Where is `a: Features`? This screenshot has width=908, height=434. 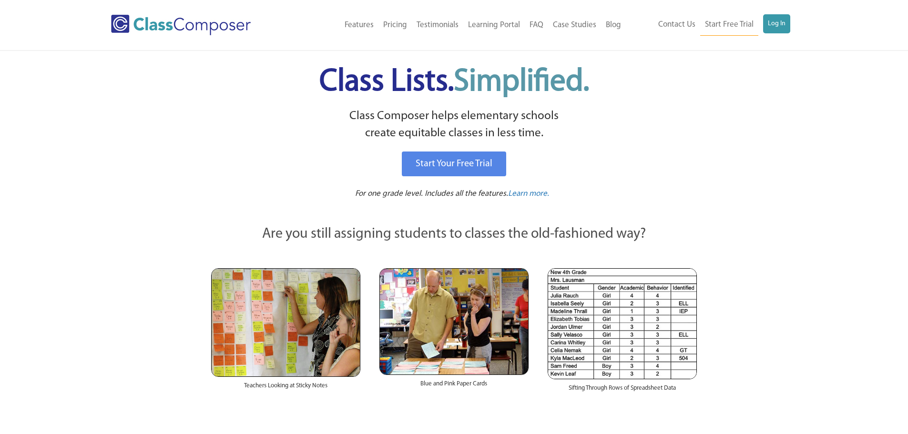 a: Features is located at coordinates (359, 25).